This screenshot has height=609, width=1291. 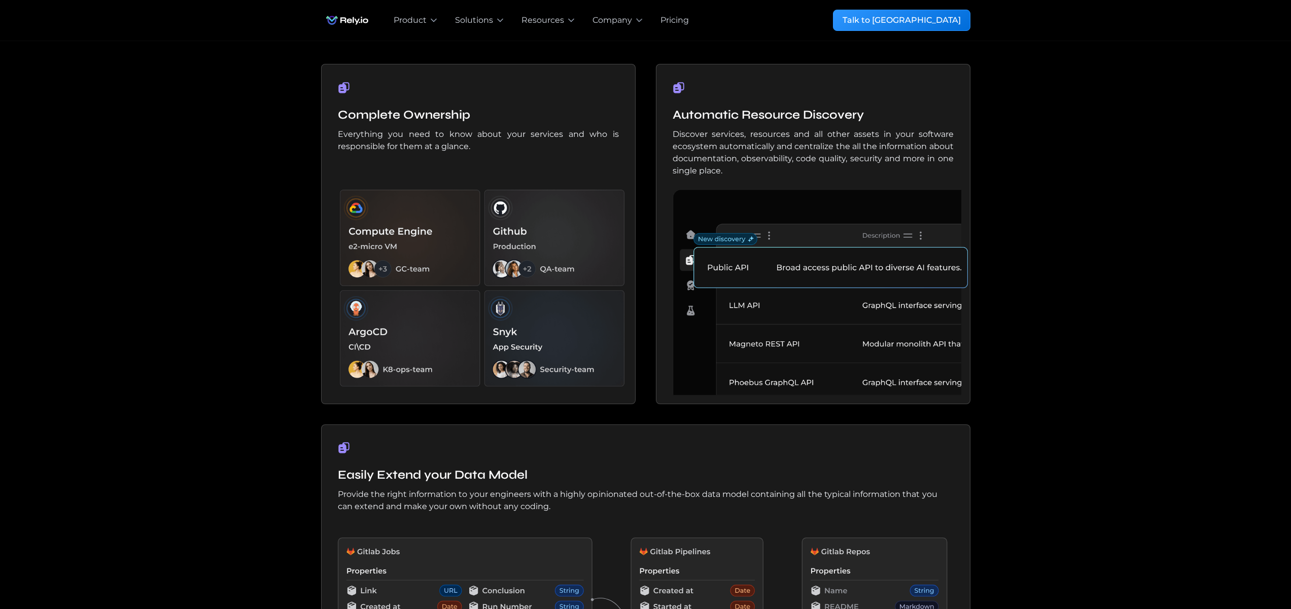 What do you see at coordinates (347, 20) in the screenshot?
I see `img: Rely.io logo` at bounding box center [347, 20].